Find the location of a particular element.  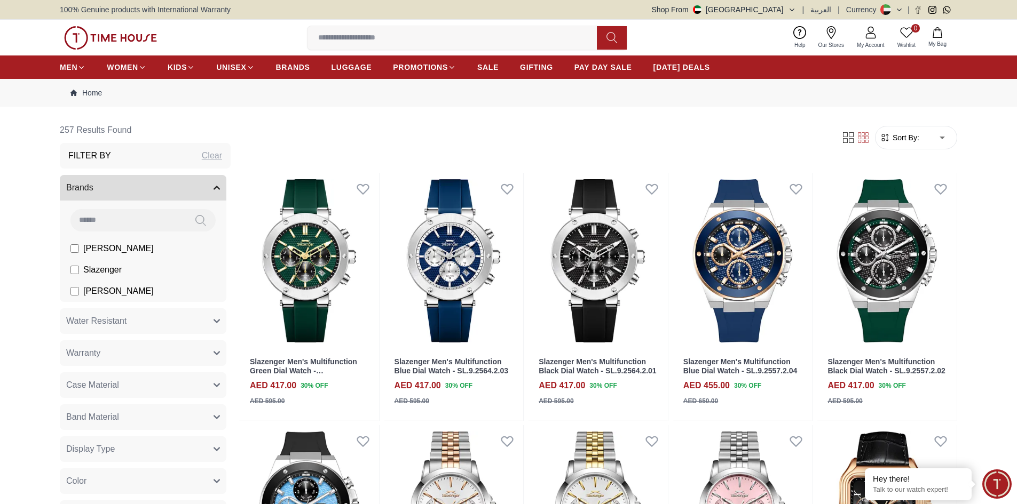

a: Slazenger Men's Multifunction Blue Dial Watch - SL.9.2557.2.04 is located at coordinates (740, 366).